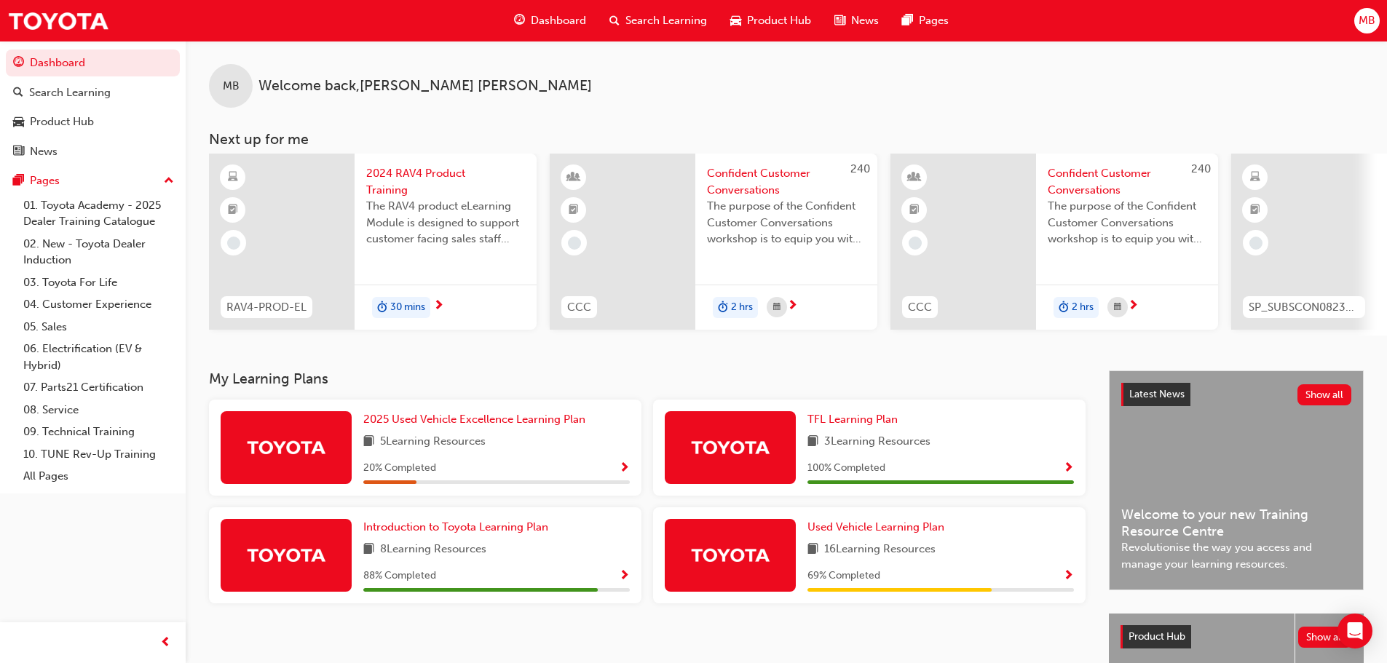  Describe the element at coordinates (777, 307) in the screenshot. I see `span: calendar-icon` at that location.